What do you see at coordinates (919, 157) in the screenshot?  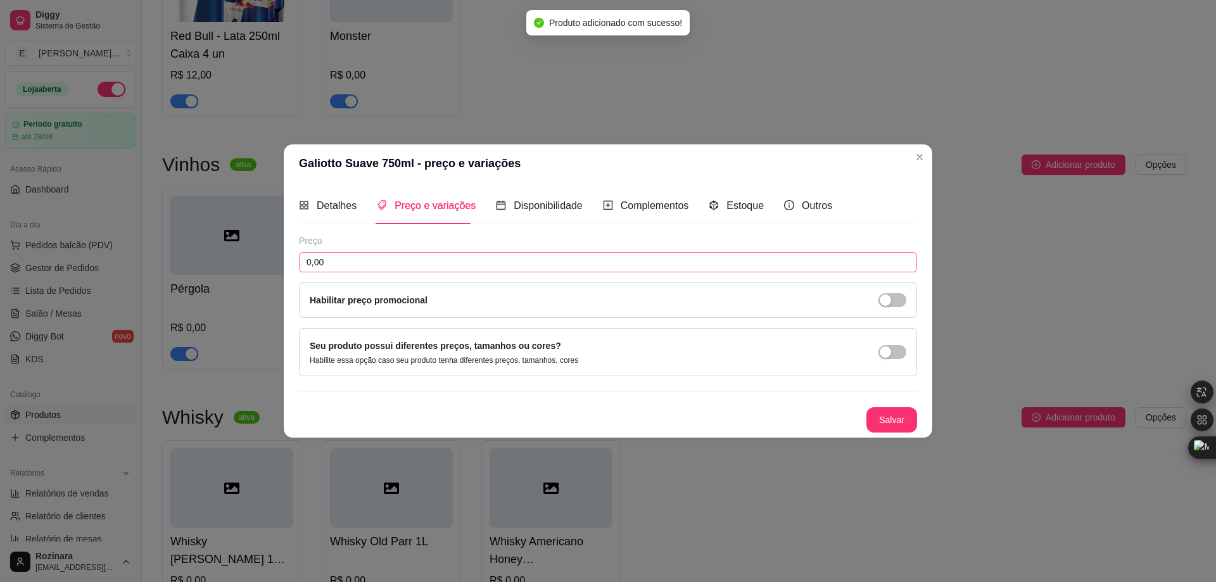 I see `button: Close` at bounding box center [919, 157].